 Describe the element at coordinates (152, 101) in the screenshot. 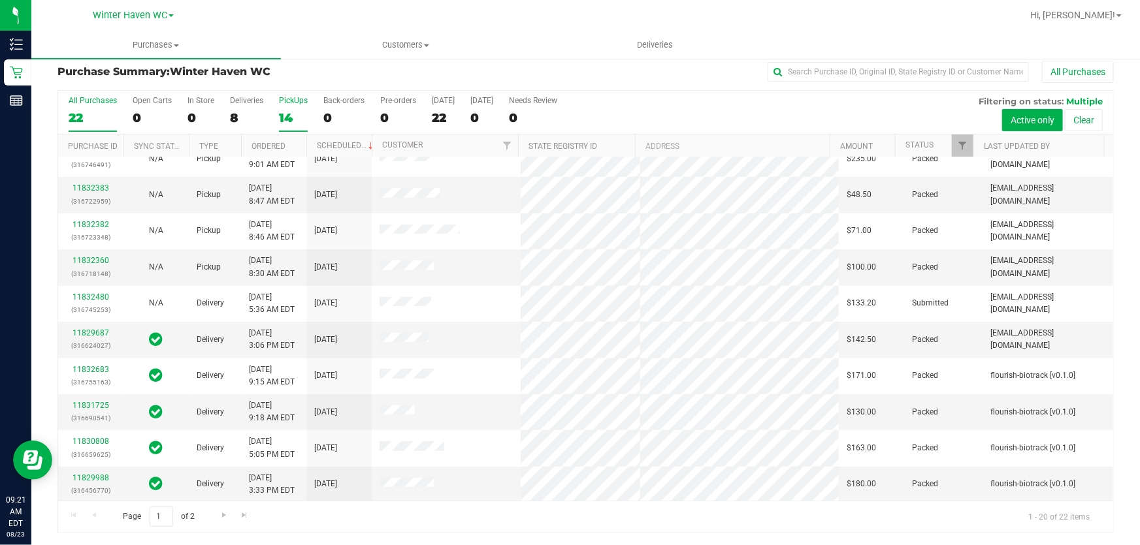

I see `div: Open Carts` at that location.